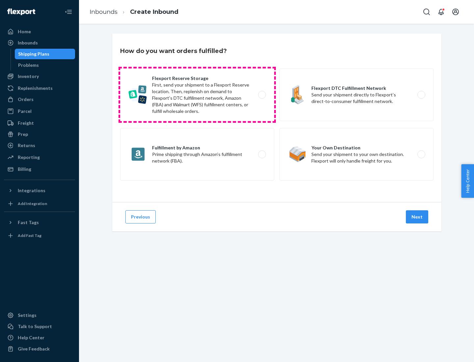 The image size is (474, 362). Describe the element at coordinates (34, 54) in the screenshot. I see `div: Shipping Plans` at that location.